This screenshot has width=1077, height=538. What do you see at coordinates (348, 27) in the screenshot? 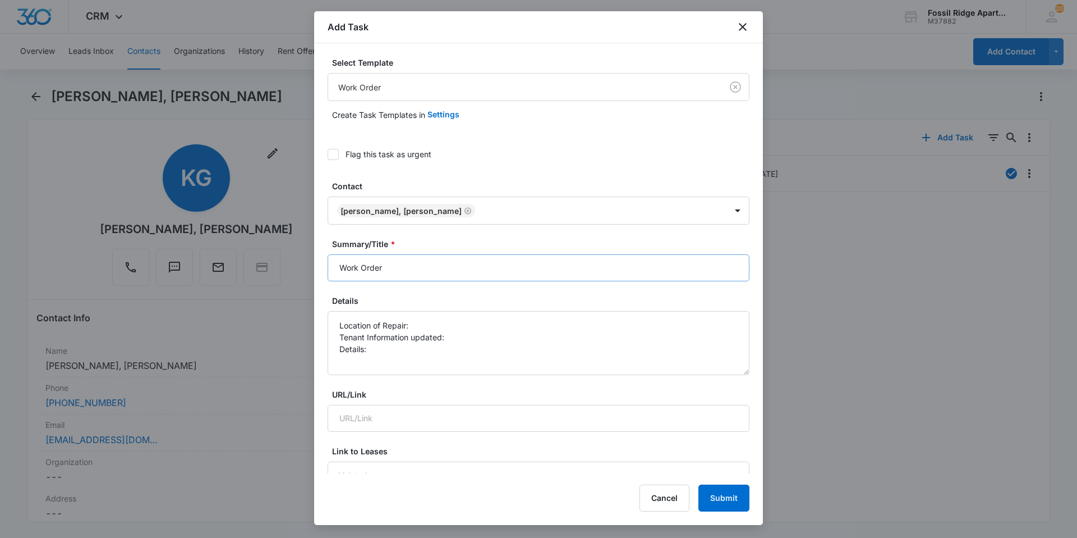
I see `h1: Add Task` at bounding box center [348, 27].